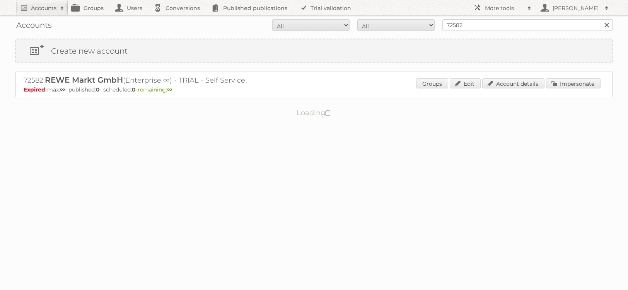 The width and height of the screenshot is (628, 290). Describe the element at coordinates (84, 80) in the screenshot. I see `span: REWE Markt GmbH` at that location.